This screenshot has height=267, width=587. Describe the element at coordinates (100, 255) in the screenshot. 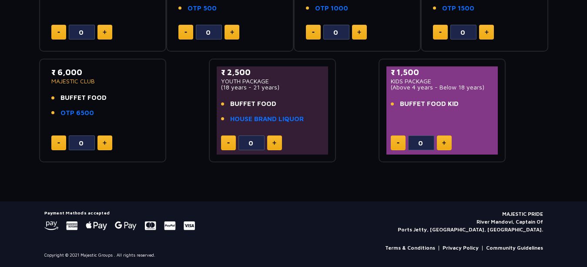

I see `p: Copyright © 2021 Majestic Groups . All rights reserved.` at that location.